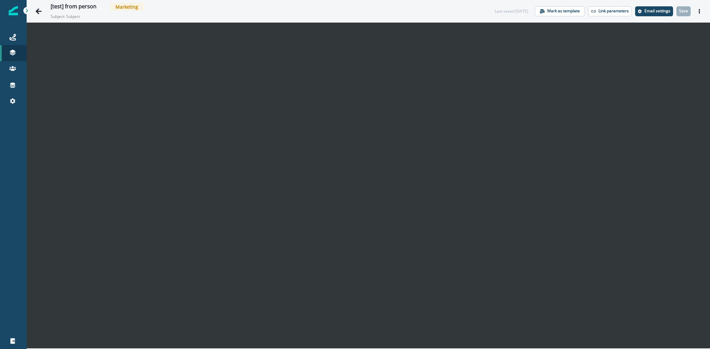 The height and width of the screenshot is (349, 710). I want to click on img: Inflection, so click(13, 11).